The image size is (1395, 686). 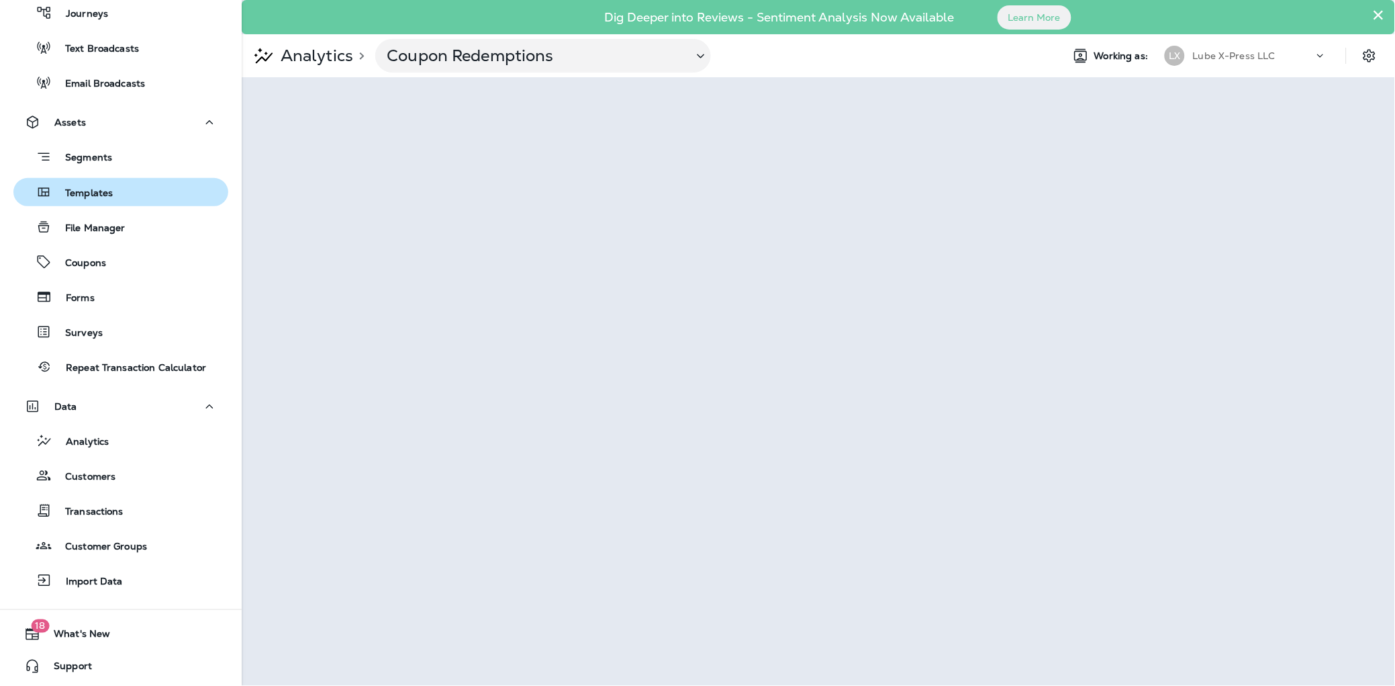 I want to click on p: Forms, so click(x=73, y=298).